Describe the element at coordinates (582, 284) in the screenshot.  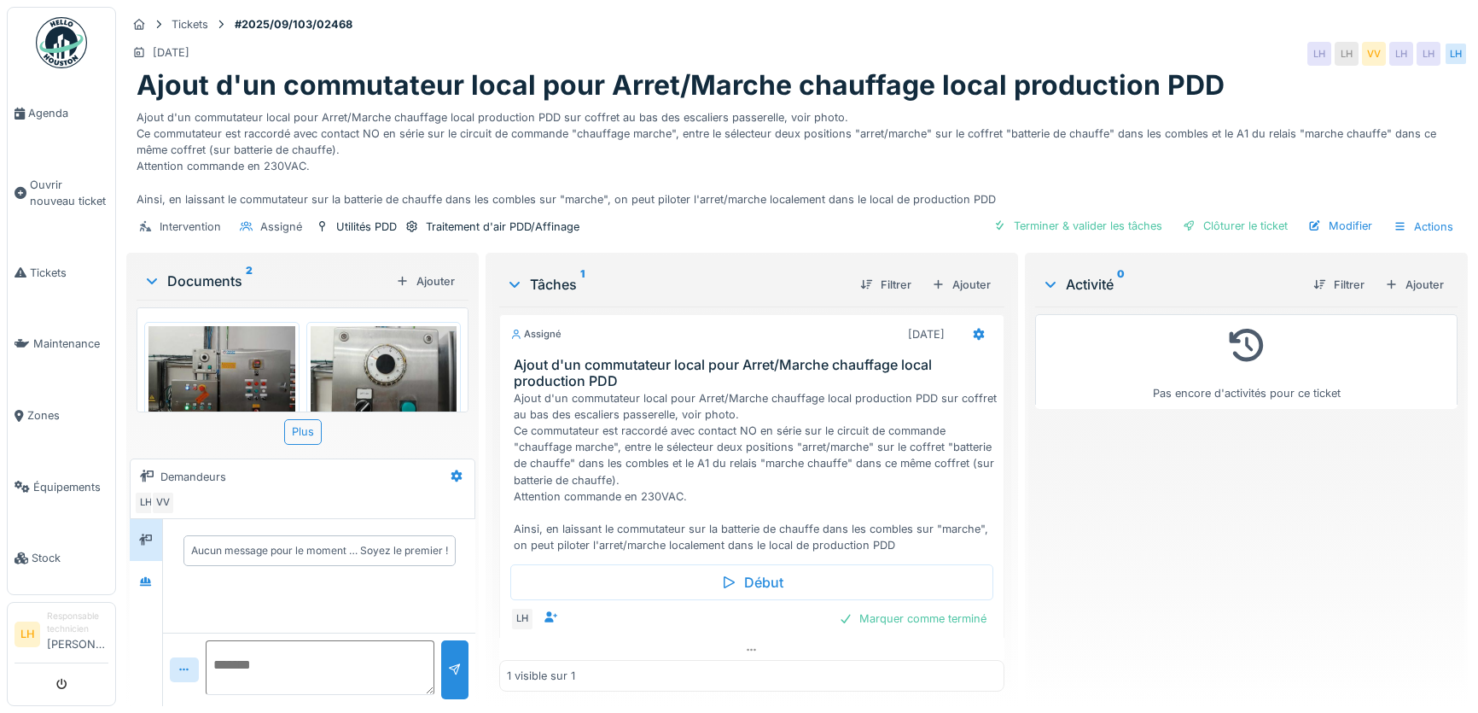
I see `sup: 1` at that location.